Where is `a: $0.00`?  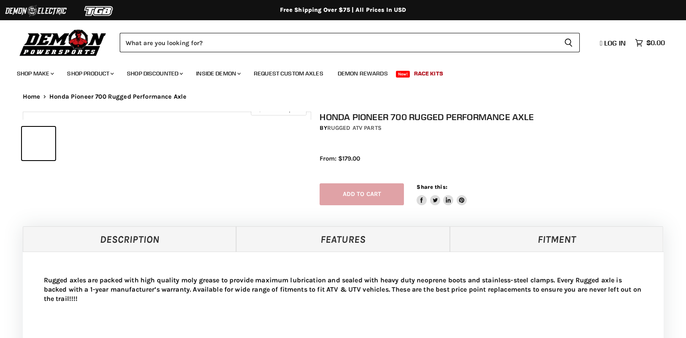
a: $0.00 is located at coordinates (649, 43).